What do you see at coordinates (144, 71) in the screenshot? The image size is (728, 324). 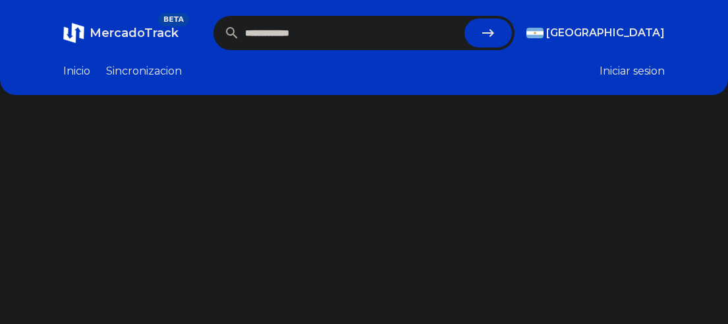 I see `a: Sincronizacion` at bounding box center [144, 71].